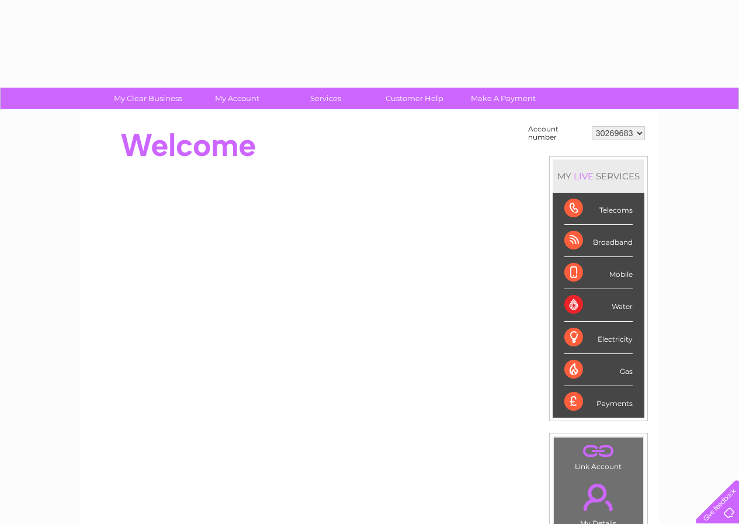  Describe the element at coordinates (599, 402) in the screenshot. I see `div: Payments` at that location.